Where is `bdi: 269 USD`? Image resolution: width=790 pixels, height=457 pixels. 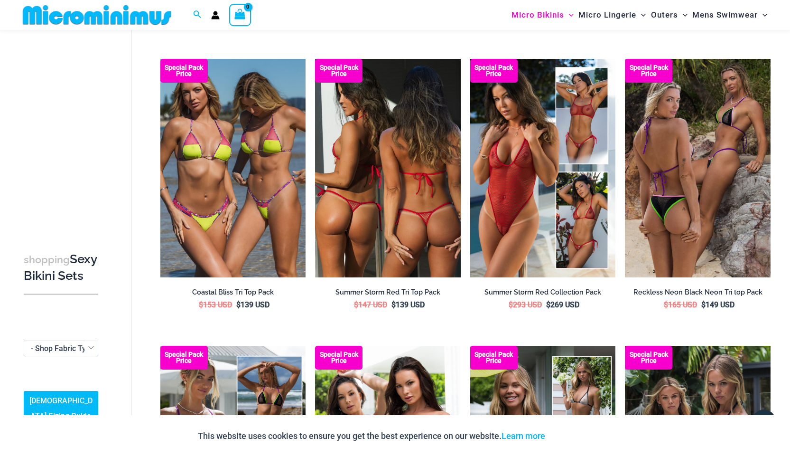 bdi: 269 USD is located at coordinates (563, 304).